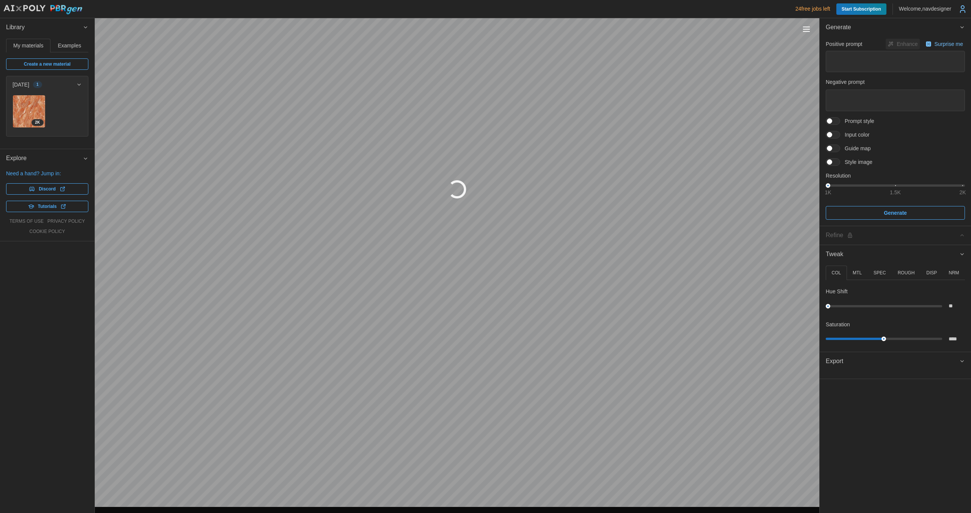 This screenshot has width=971, height=513. Describe the element at coordinates (44, 27) in the screenshot. I see `span: Library` at that location.